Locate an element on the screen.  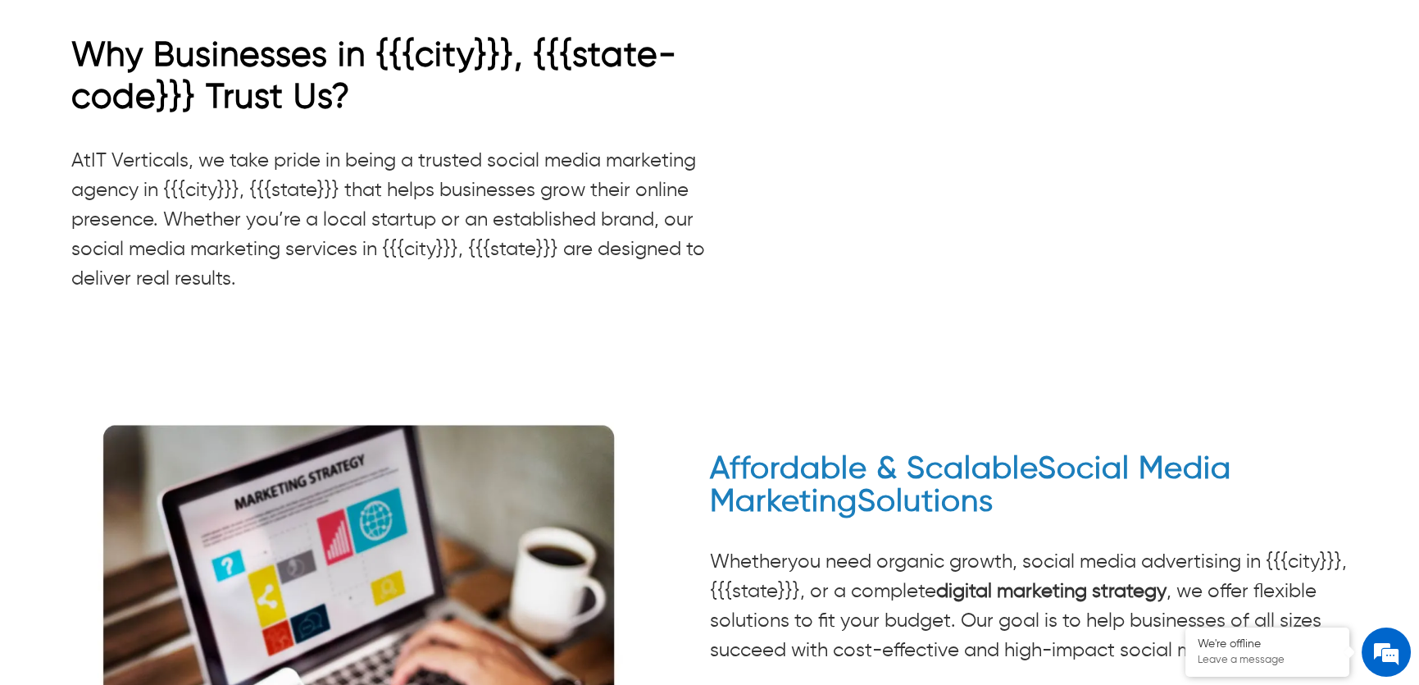
p: Leave a message is located at coordinates (1267, 660).